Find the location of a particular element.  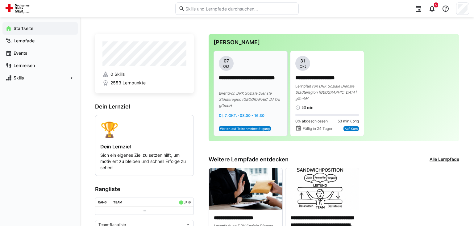

a: Alle Lernpfade is located at coordinates (444, 159).